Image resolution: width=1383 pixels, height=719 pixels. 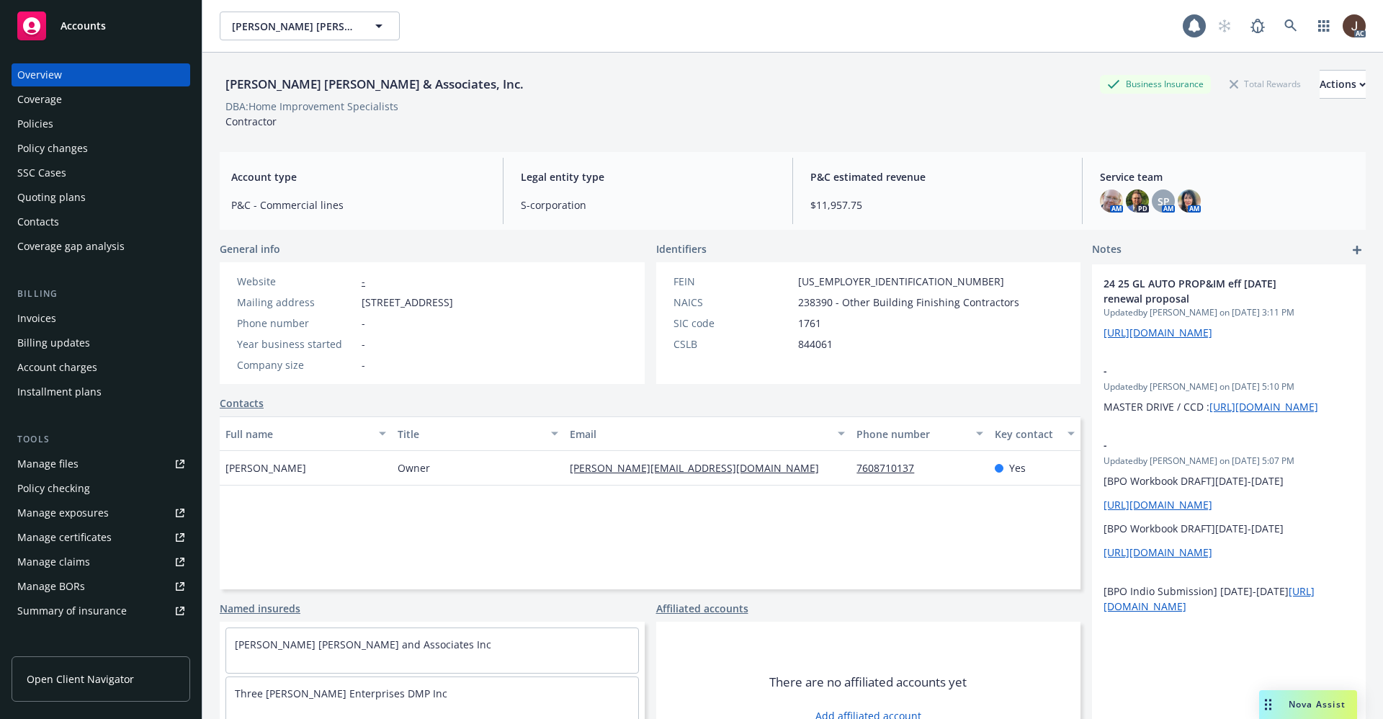 I want to click on div: Policy changes, so click(x=53, y=148).